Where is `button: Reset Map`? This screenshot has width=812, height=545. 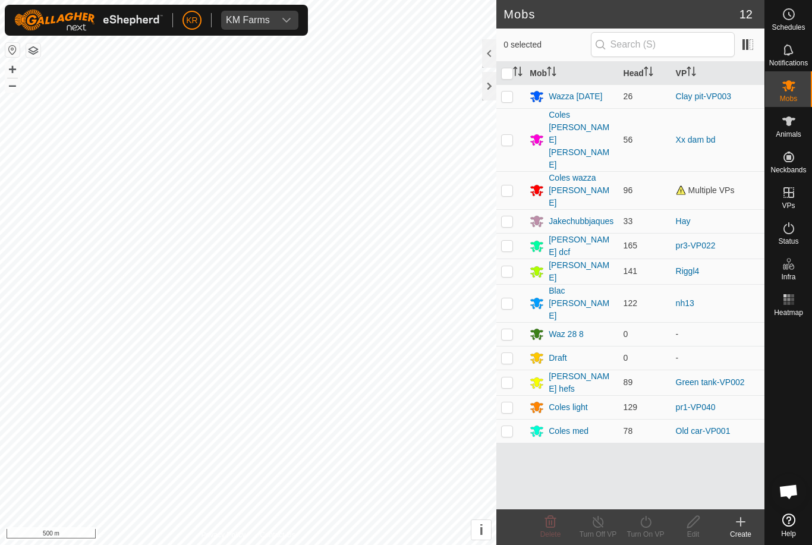
button: Reset Map is located at coordinates (12, 50).